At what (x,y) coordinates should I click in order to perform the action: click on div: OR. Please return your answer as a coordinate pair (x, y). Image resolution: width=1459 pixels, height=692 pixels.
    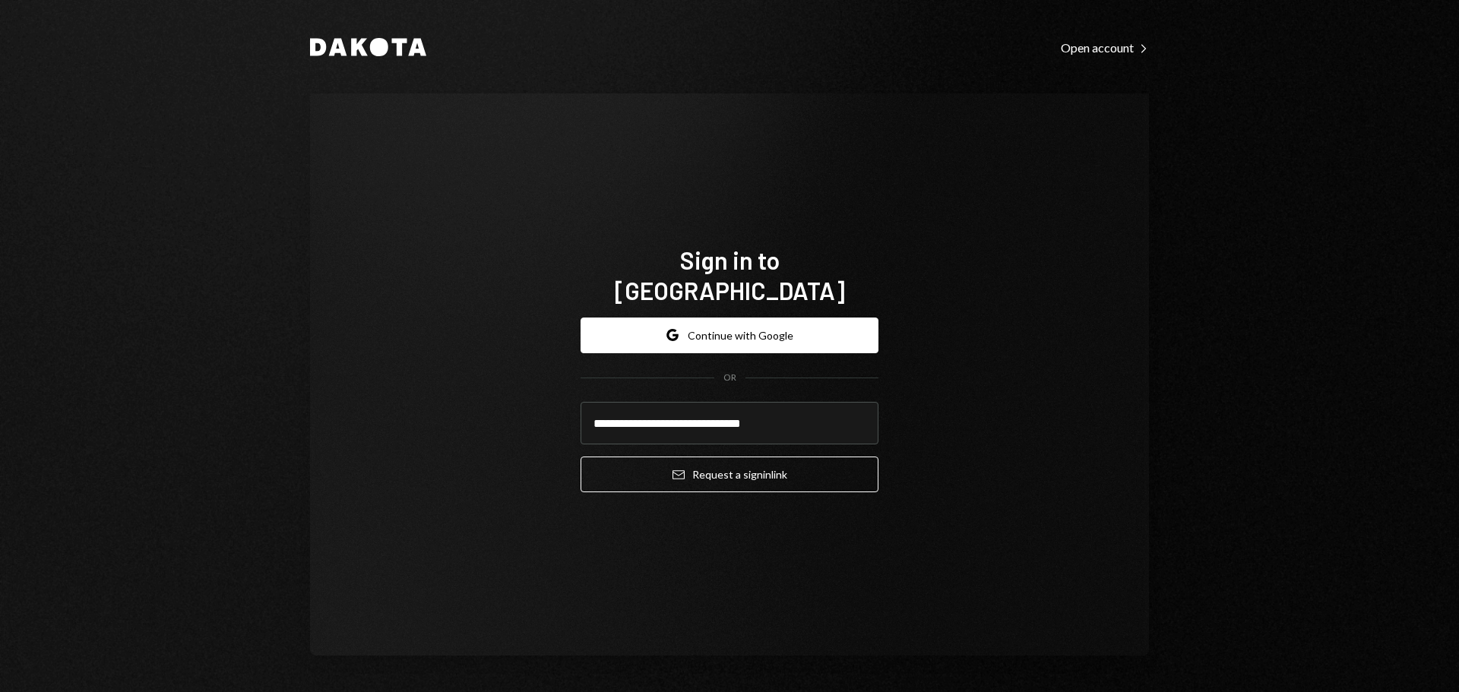
    Looking at the image, I should click on (729, 378).